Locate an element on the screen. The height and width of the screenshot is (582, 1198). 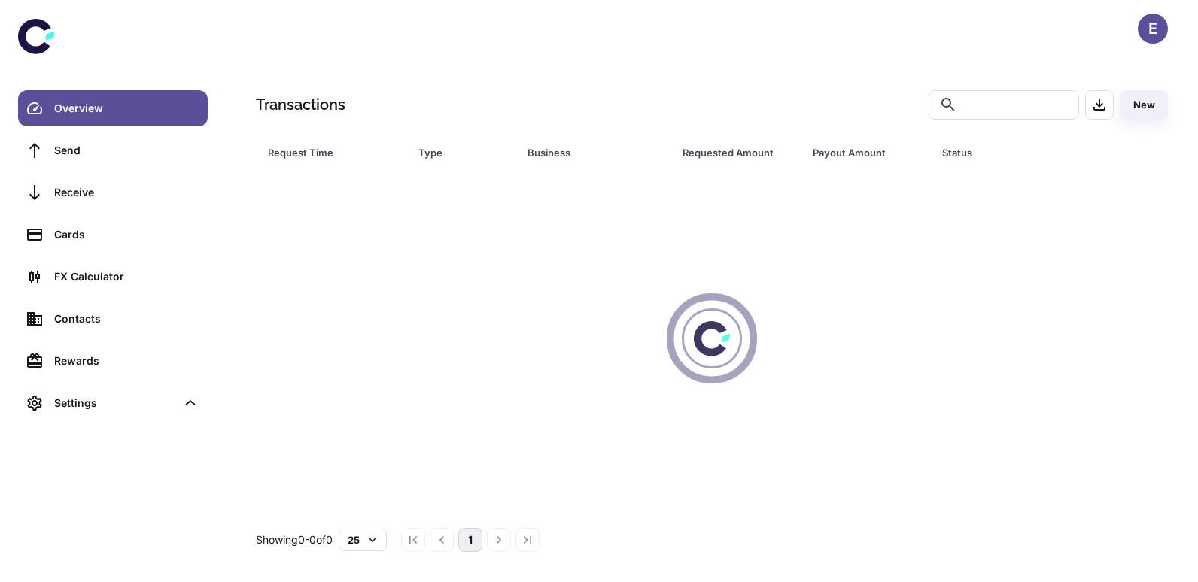
div: Receive is located at coordinates (126, 193).